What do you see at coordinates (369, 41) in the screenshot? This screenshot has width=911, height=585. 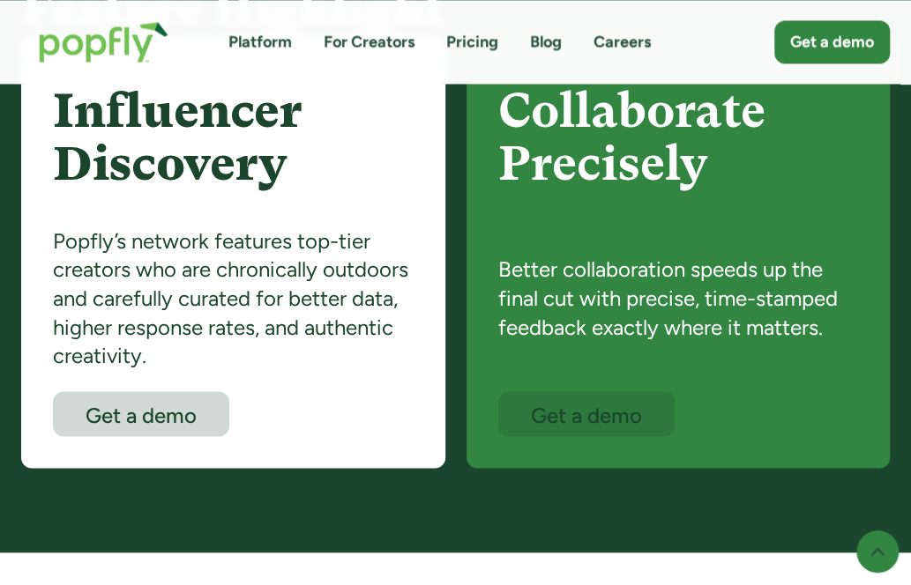 I see `a: For Creators` at bounding box center [369, 41].